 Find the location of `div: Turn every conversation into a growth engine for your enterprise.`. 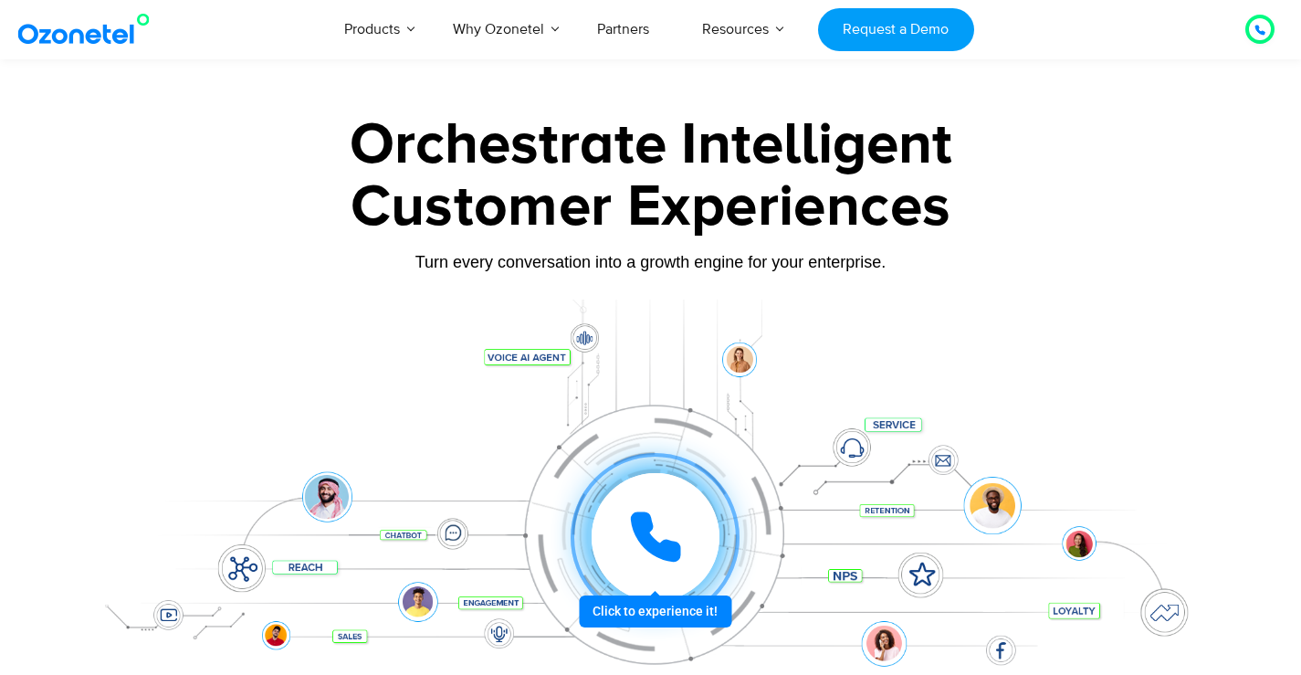

div: Turn every conversation into a growth engine for your enterprise. is located at coordinates (651, 262).